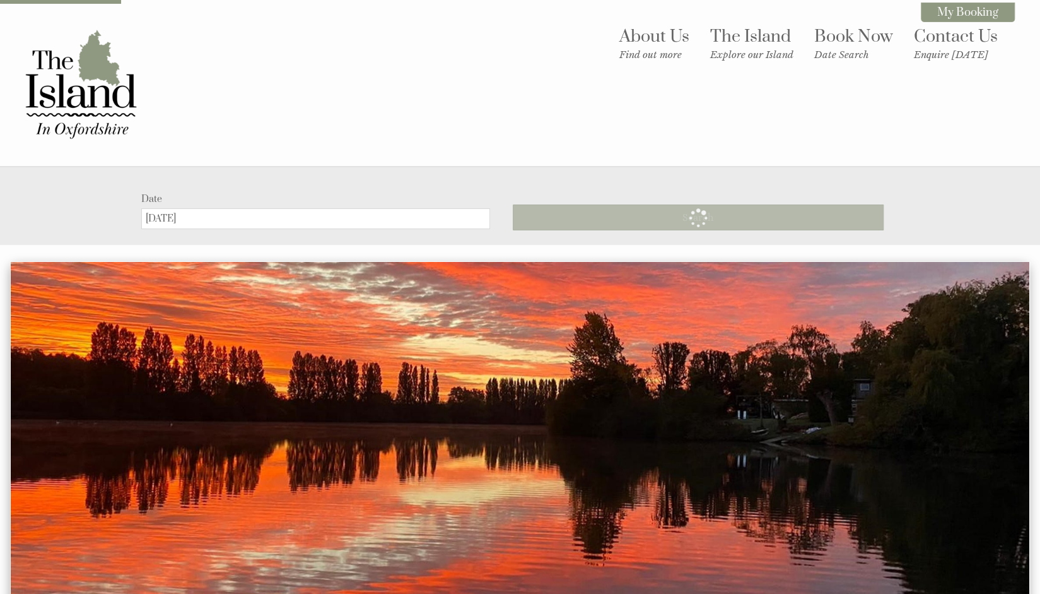  Describe the element at coordinates (968, 12) in the screenshot. I see `a: My Booking` at that location.